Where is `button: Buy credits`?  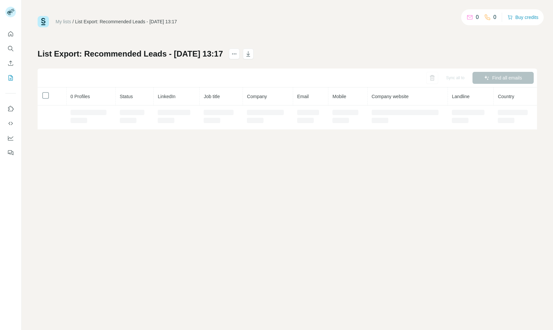 button: Buy credits is located at coordinates (523, 17).